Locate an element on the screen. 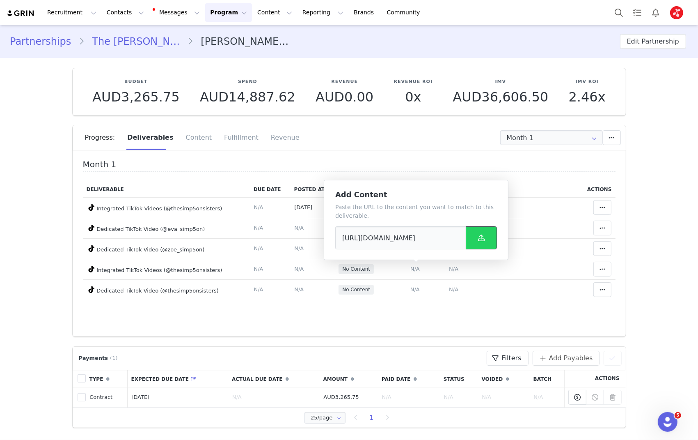 This screenshot has width=698, height=440. th: Notes is located at coordinates (512, 189).